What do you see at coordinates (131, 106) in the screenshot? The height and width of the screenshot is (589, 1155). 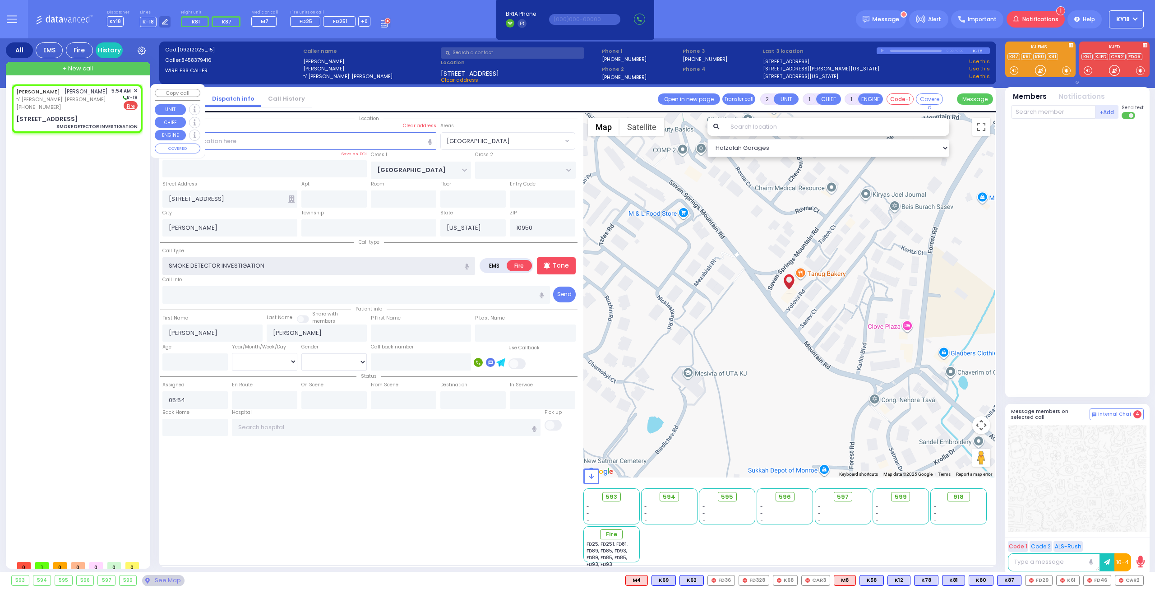 I see `u: Fire` at bounding box center [131, 106].